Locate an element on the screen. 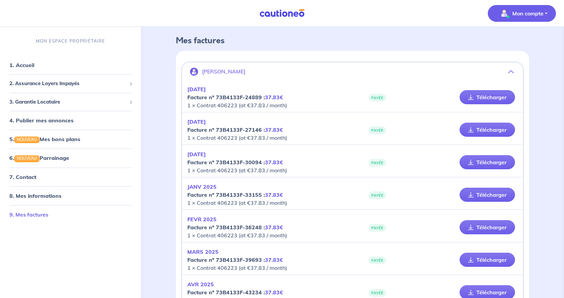 The width and height of the screenshot is (564, 298). img: illu_account_valid_menu.svg is located at coordinates (504, 13).